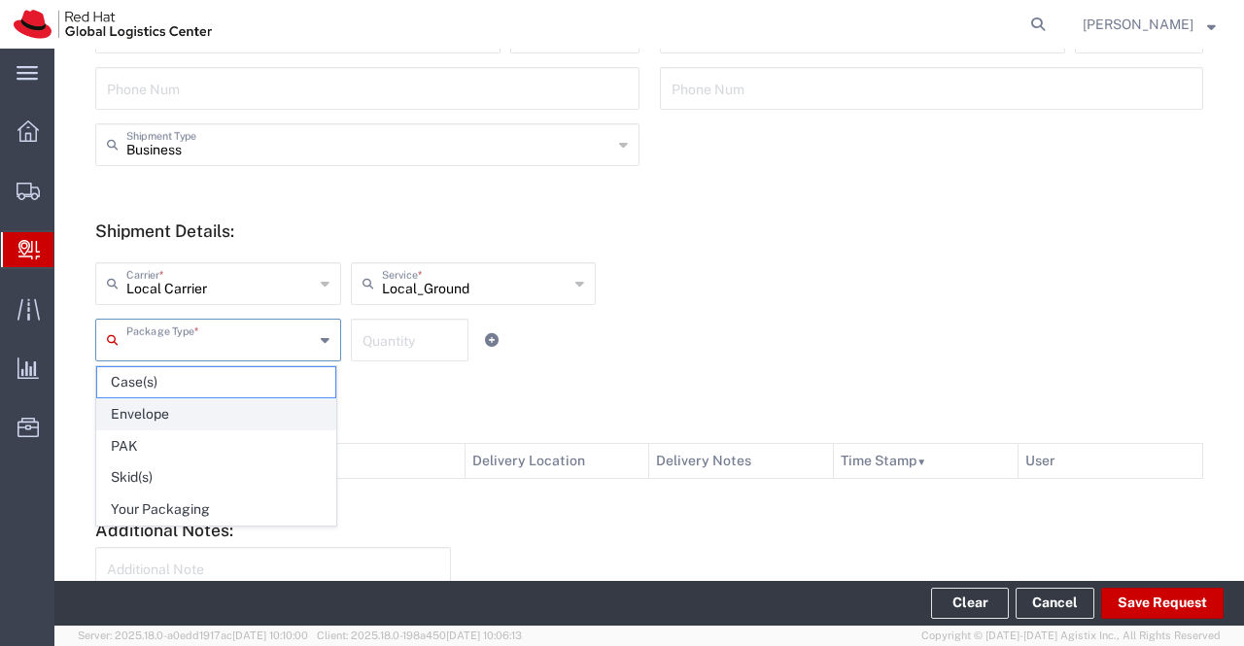 This screenshot has width=1244, height=646. I want to click on img: logo, so click(113, 24).